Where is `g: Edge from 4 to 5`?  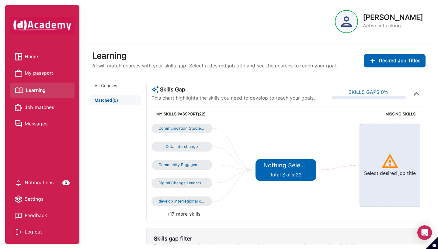 g: Edge from 4 to 5 is located at coordinates (234, 186).